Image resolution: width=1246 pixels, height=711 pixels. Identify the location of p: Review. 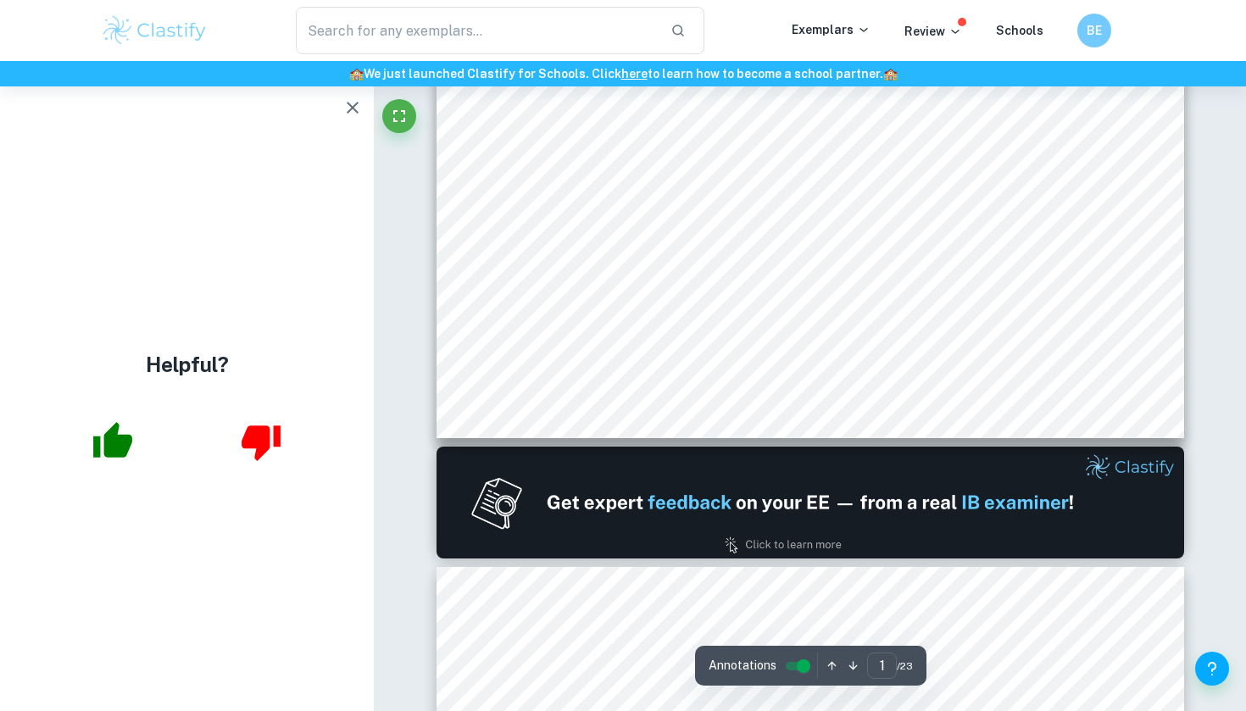
(933, 31).